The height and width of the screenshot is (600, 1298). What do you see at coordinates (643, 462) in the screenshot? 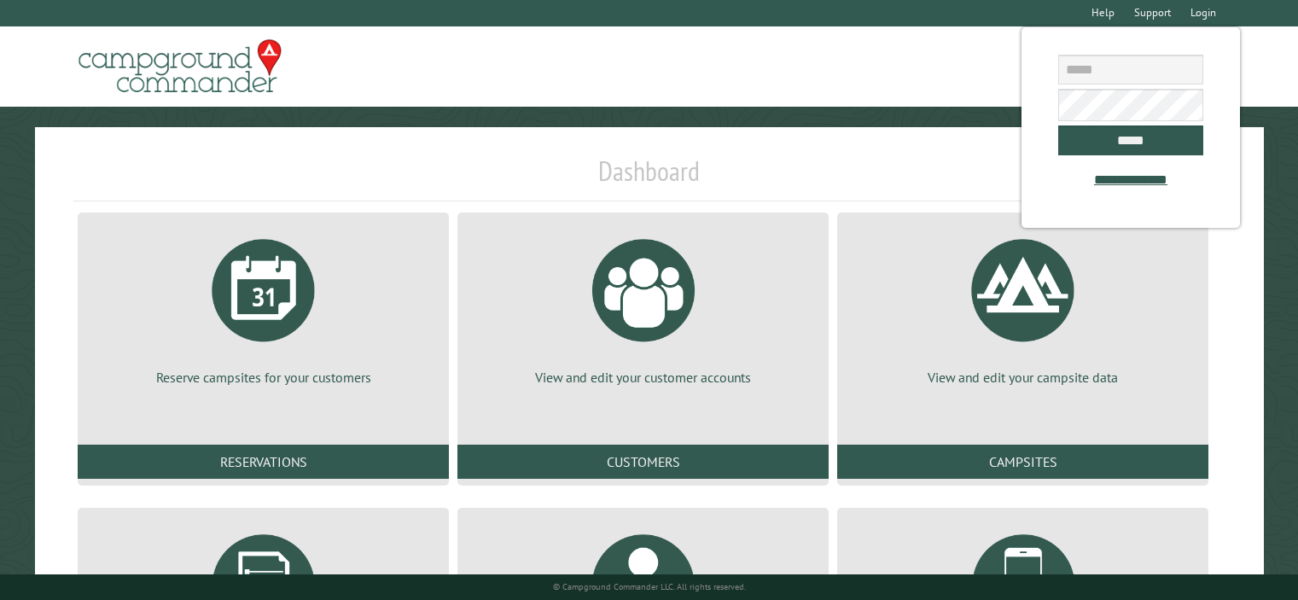
I see `a: Customers` at bounding box center [643, 462].